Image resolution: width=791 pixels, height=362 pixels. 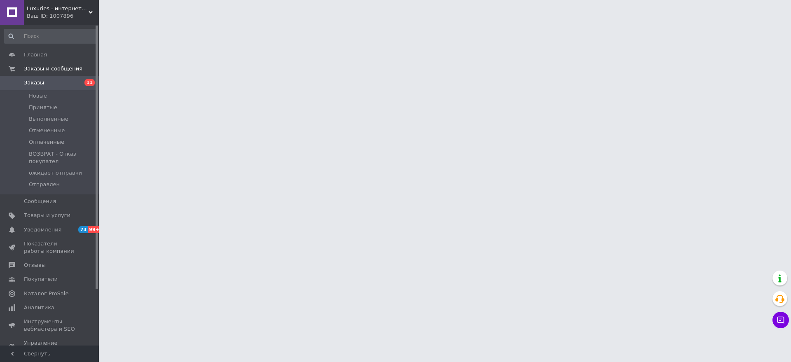 I want to click on span: Сообщения, so click(x=40, y=201).